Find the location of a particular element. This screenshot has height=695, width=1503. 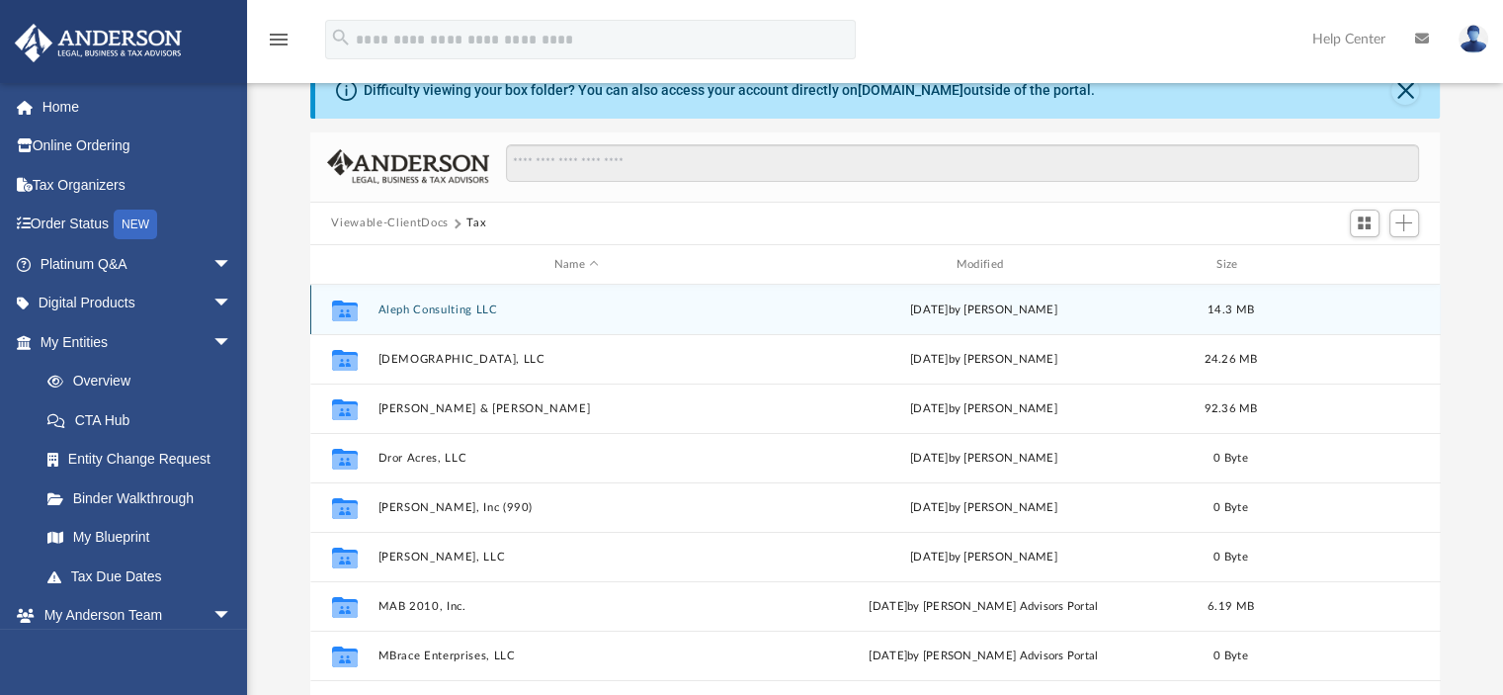

span: 92.36 MB is located at coordinates (1230, 408).